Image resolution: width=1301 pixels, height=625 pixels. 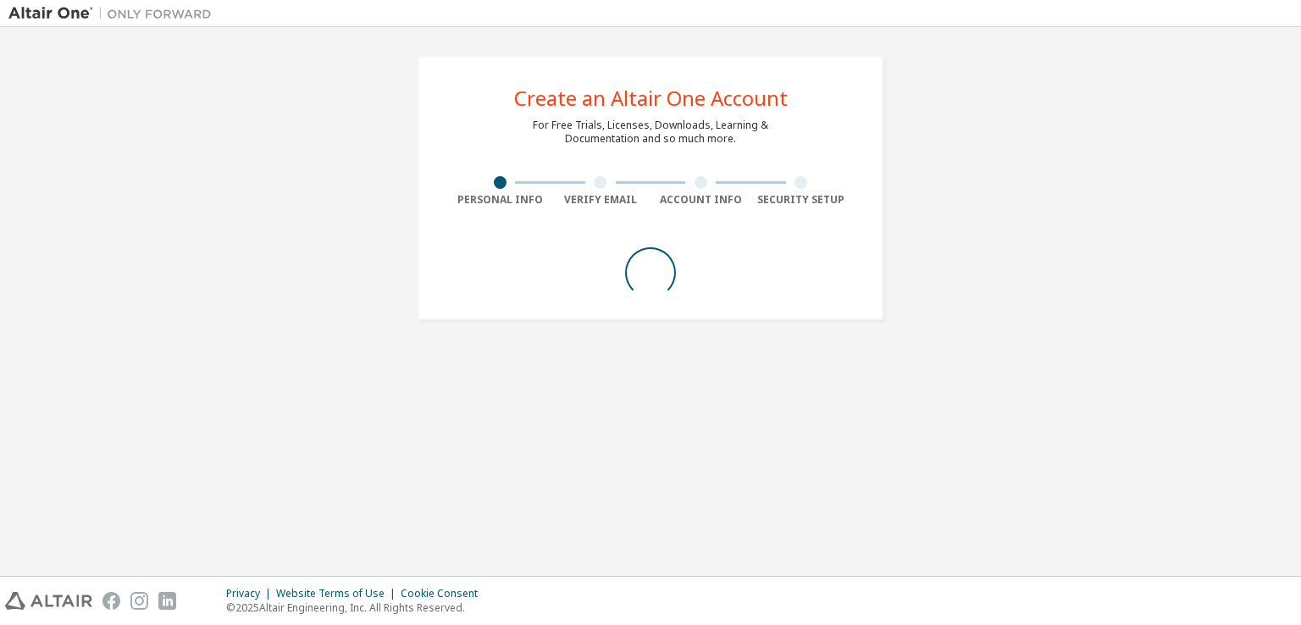 What do you see at coordinates (338, 594) in the screenshot?
I see `div: Website Terms of Use` at bounding box center [338, 594].